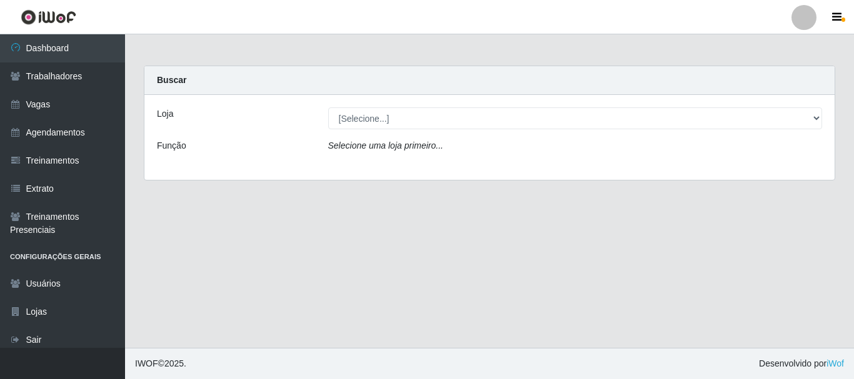  What do you see at coordinates (386, 146) in the screenshot?
I see `i: Selecione uma loja primeiro...` at bounding box center [386, 146].